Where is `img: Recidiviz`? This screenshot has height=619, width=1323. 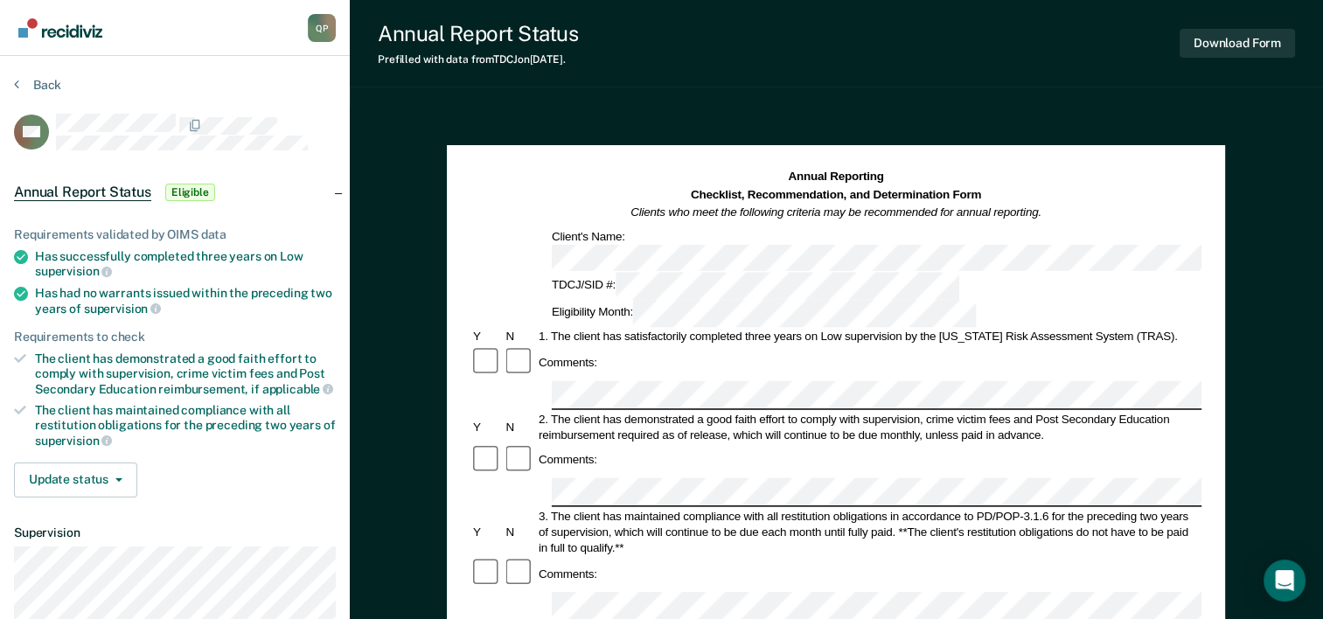
img: Recidiviz is located at coordinates (60, 28).